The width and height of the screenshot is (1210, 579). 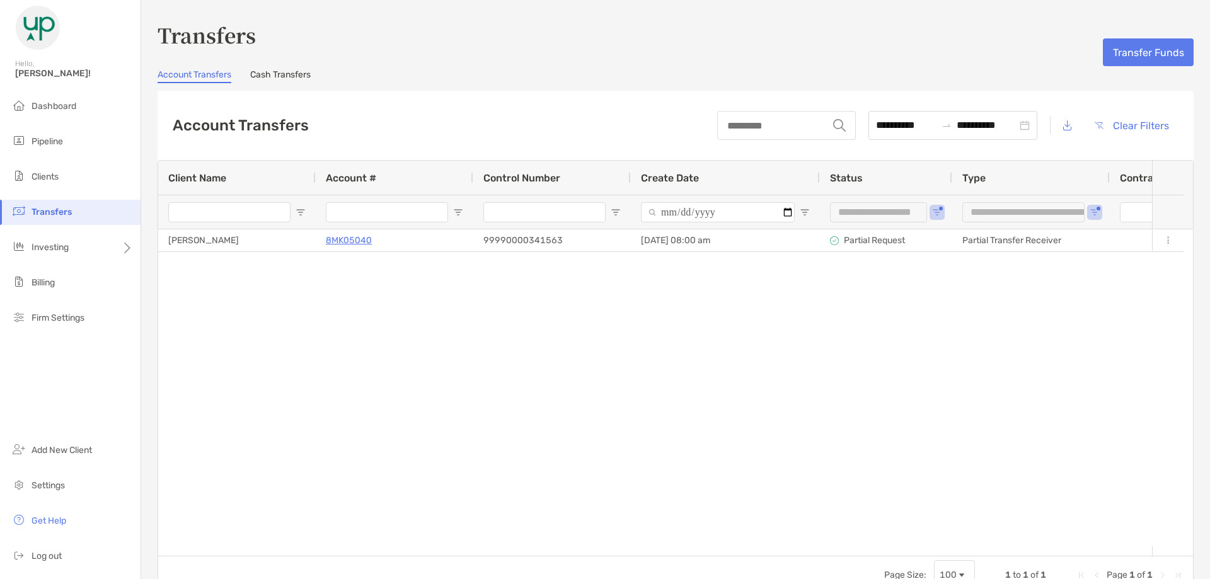 What do you see at coordinates (19, 211) in the screenshot?
I see `img: transfers icon` at bounding box center [19, 211].